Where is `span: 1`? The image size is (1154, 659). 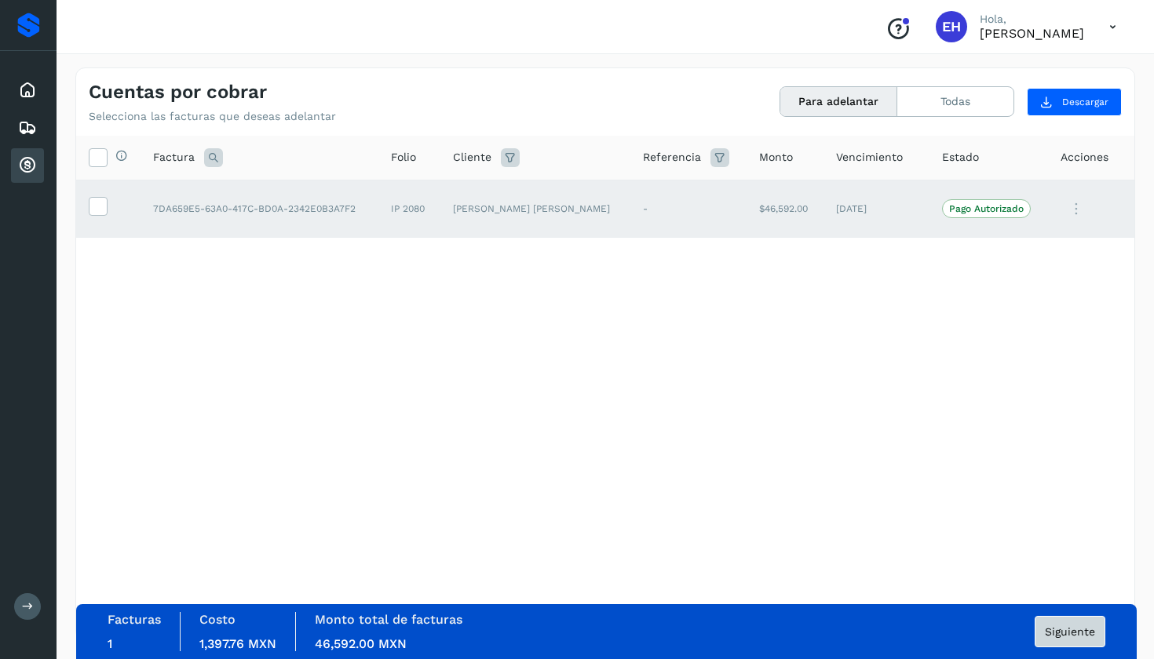 span: 1 is located at coordinates (110, 644).